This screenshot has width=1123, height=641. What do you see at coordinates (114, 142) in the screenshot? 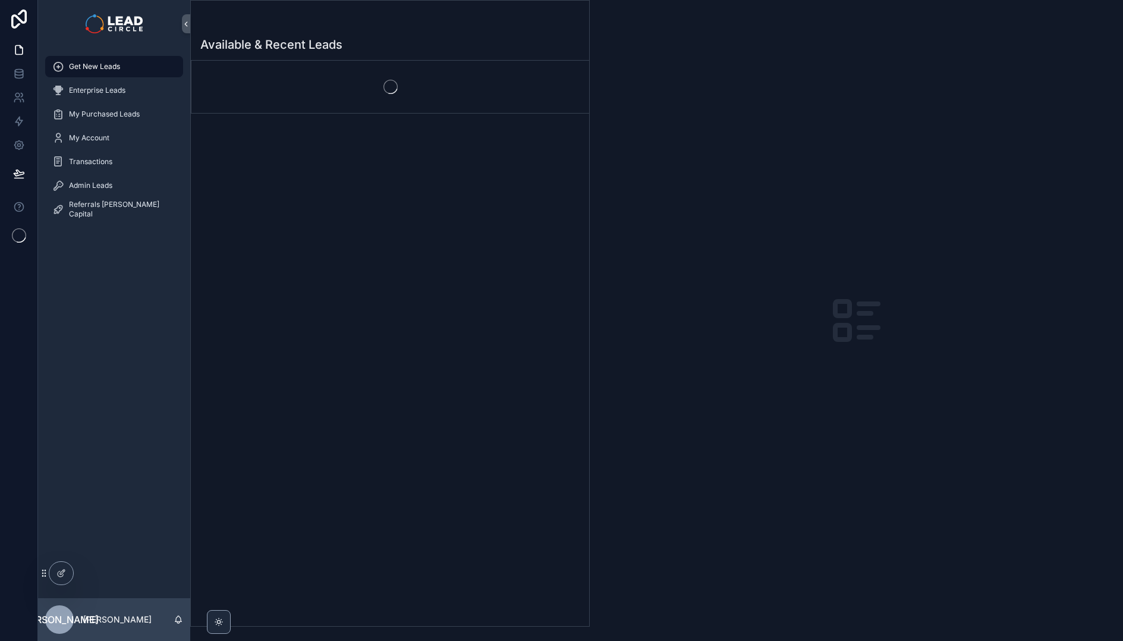
I see `div: scrollable content` at bounding box center [114, 142].